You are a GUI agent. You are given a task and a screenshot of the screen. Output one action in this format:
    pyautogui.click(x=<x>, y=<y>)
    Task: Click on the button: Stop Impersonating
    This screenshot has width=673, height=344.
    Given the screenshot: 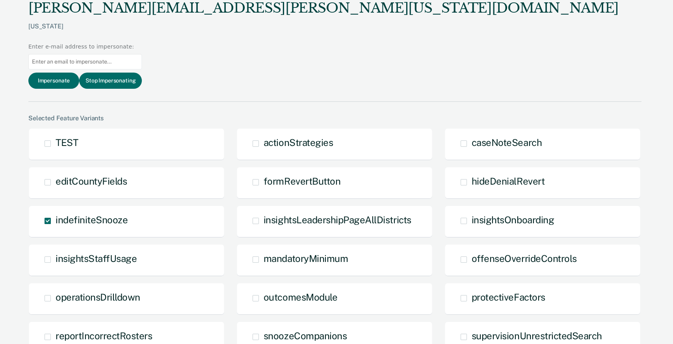 What is the action you would take?
    pyautogui.click(x=110, y=80)
    